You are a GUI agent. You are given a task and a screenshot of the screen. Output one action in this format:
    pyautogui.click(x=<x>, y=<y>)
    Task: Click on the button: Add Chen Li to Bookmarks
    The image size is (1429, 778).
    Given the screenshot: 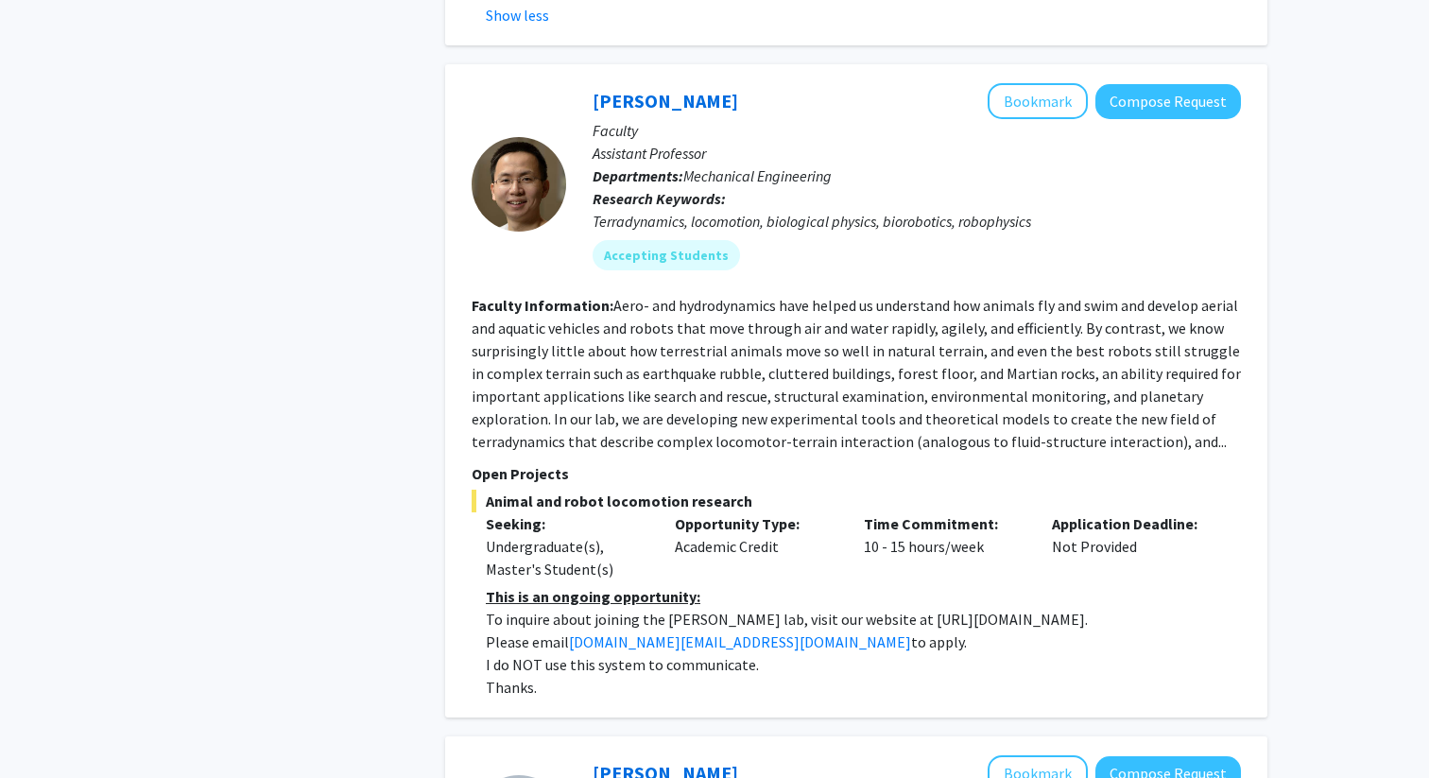 What is the action you would take?
    pyautogui.click(x=1038, y=101)
    